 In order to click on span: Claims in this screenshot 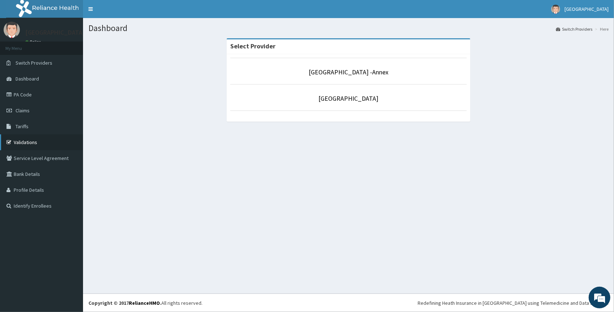, I will do `click(22, 110)`.